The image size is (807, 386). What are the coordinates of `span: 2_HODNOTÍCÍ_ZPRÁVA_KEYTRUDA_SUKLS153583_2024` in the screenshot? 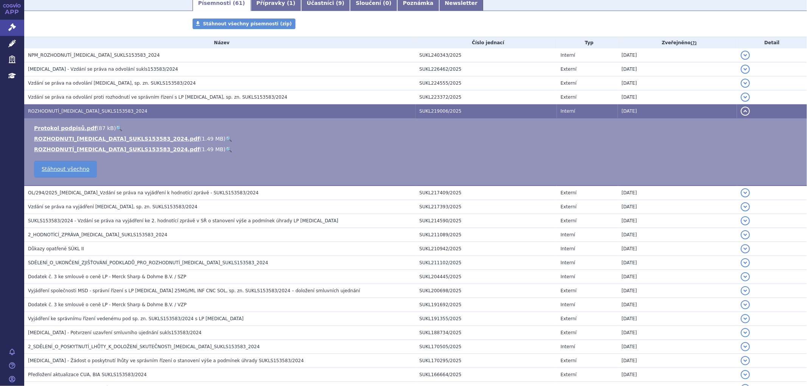 It's located at (98, 235).